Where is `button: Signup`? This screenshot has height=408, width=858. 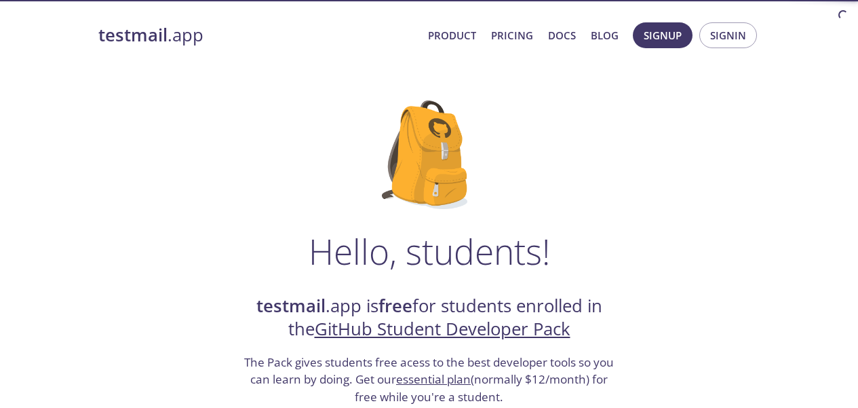 button: Signup is located at coordinates (663, 35).